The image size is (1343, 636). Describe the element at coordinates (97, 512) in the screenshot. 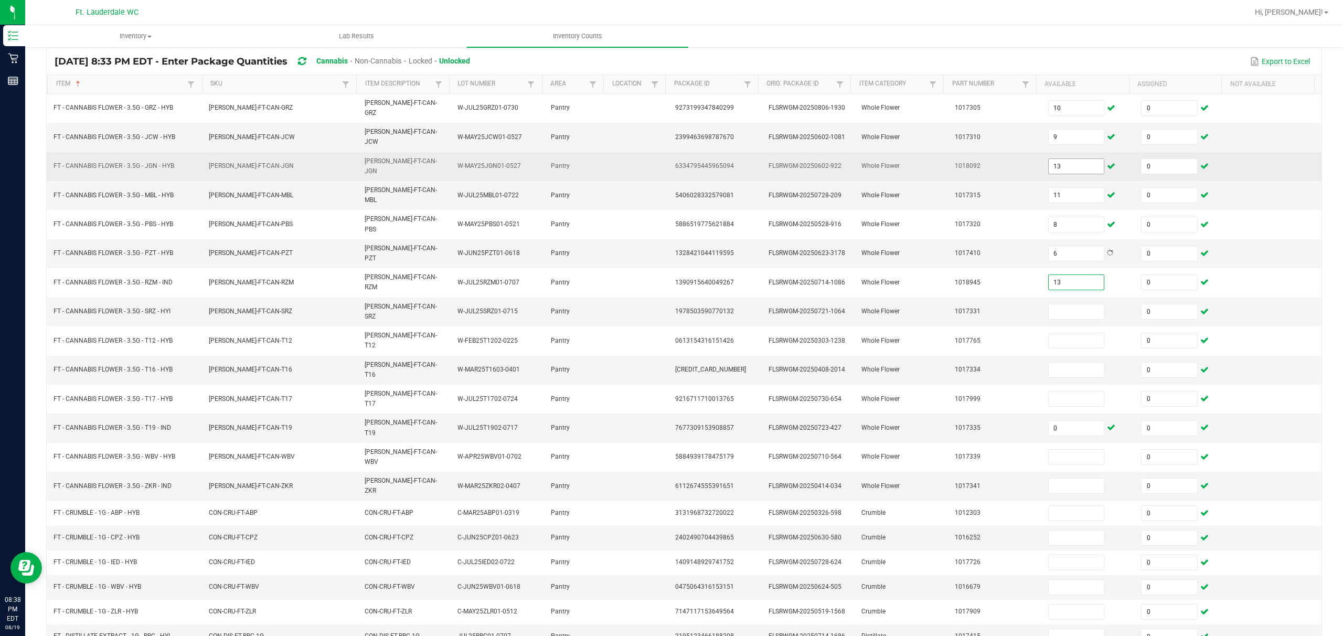

I see `span: FT - CRUMBLE - 1G - ABP - HYB` at that location.